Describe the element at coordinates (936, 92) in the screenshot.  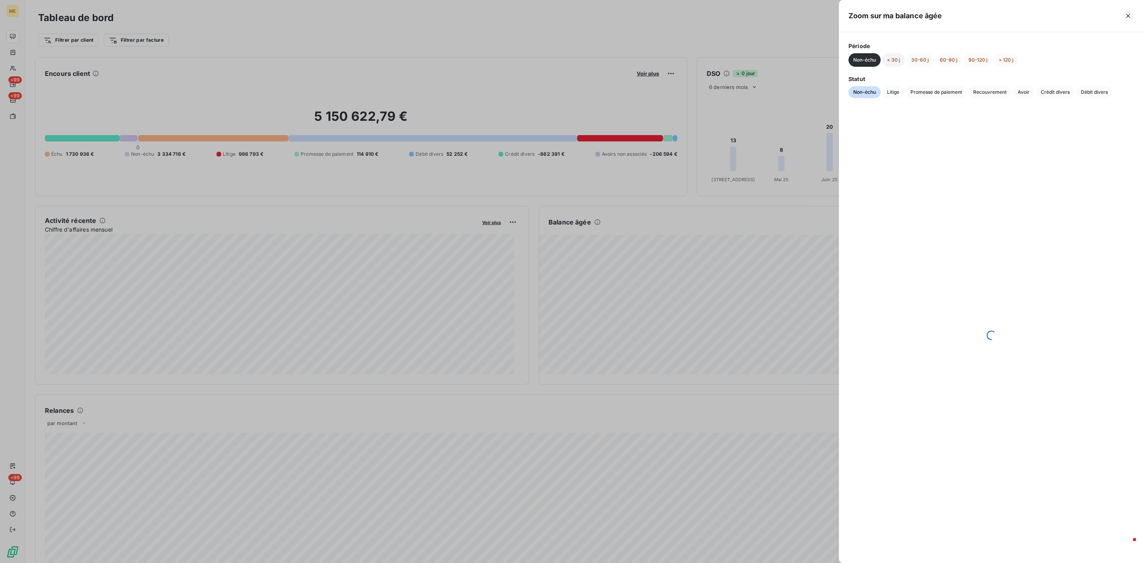
I see `span: Promesse de paiement` at that location.